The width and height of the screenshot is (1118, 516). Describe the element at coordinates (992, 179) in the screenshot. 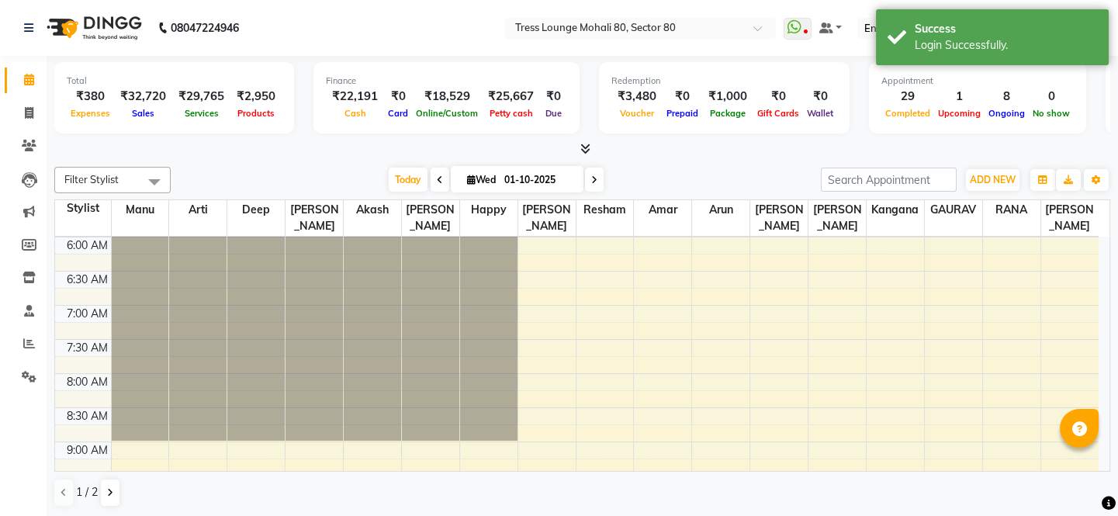

I see `span: ADD NEW` at that location.